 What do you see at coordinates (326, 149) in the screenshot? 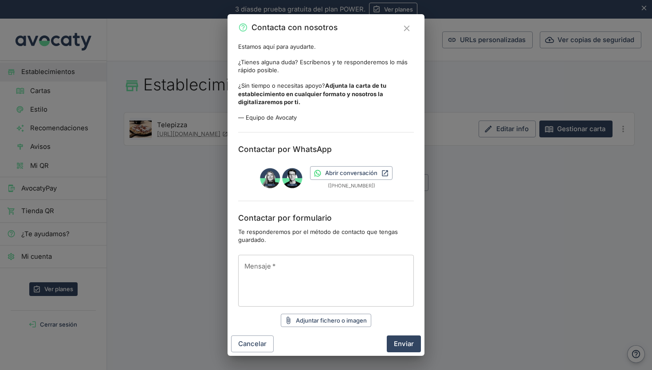
I see `h6: Contactar por WhatsApp` at bounding box center [326, 149].